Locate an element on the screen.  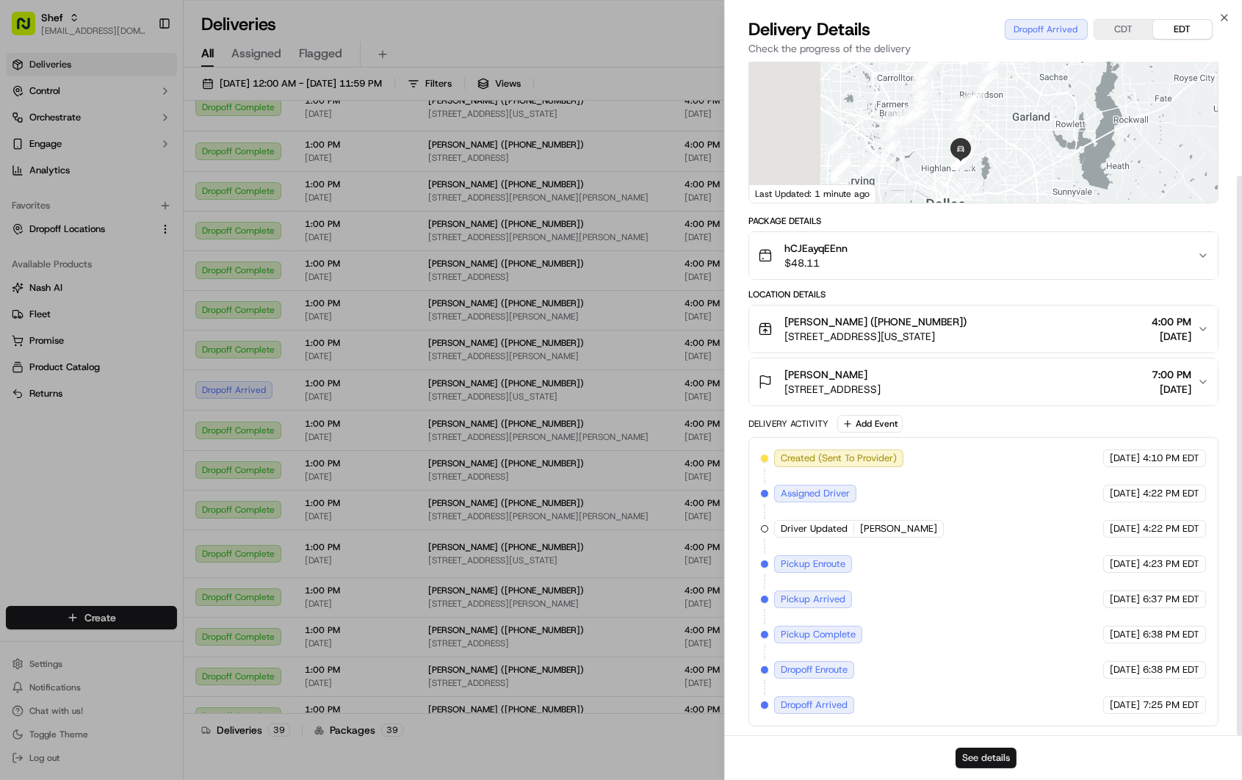
button: See all is located at coordinates (248, 197).